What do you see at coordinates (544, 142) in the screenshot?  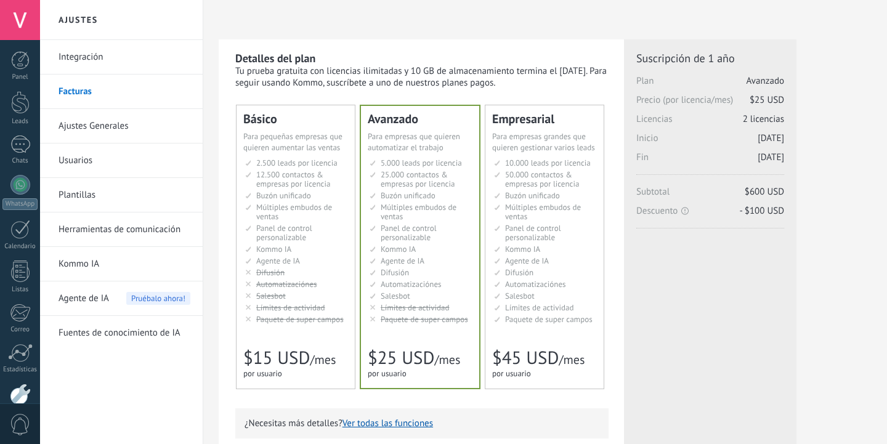 I see `span: Para empresas grandes que quieren gestionar varios leads` at bounding box center [544, 142].